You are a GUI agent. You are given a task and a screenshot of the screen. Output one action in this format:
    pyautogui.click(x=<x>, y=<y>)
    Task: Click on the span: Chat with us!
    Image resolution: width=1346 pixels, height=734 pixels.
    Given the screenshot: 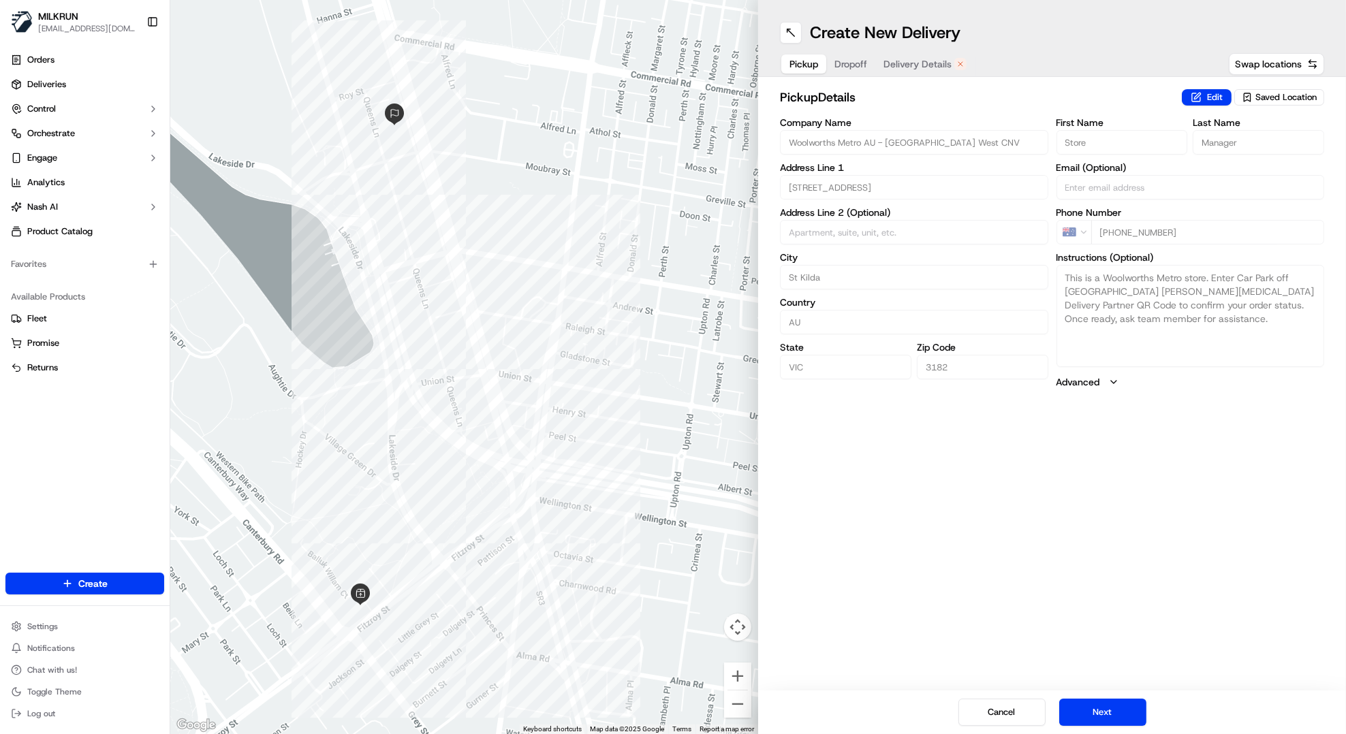 What is the action you would take?
    pyautogui.click(x=52, y=670)
    